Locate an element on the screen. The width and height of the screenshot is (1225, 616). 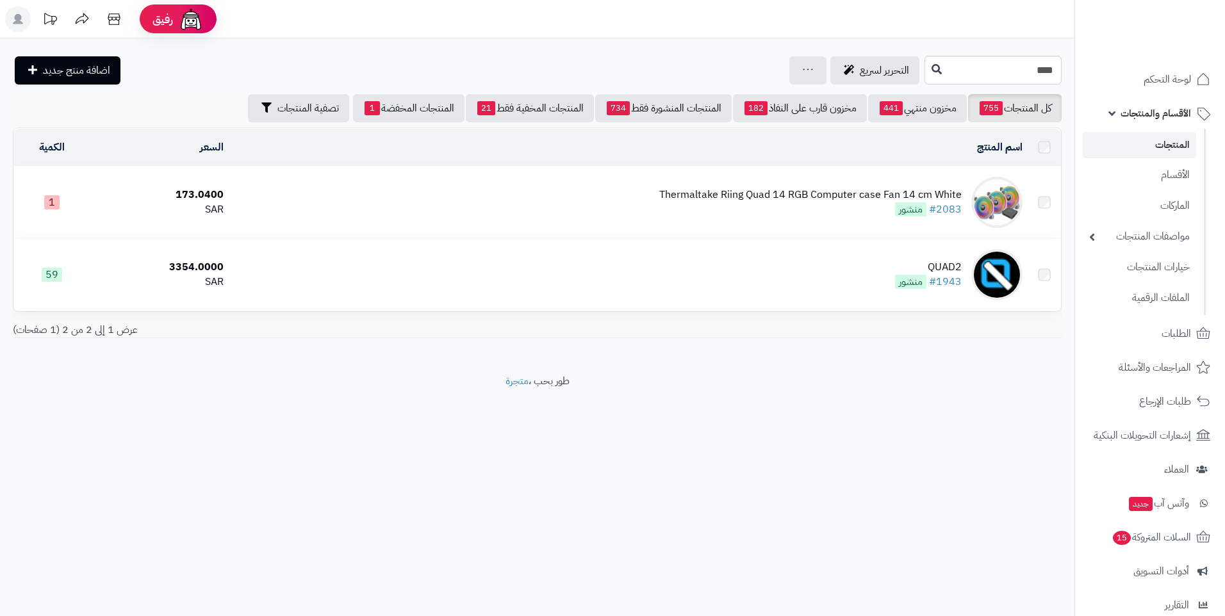
span: 59 is located at coordinates (52, 275).